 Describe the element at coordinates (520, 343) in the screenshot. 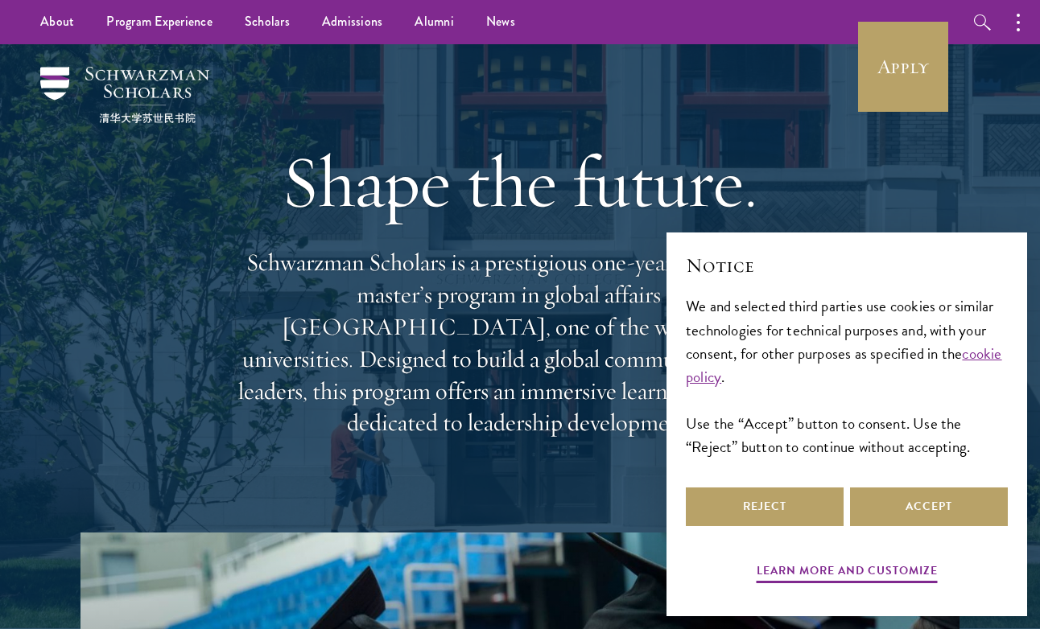

I see `p: Schwarzman Scholars is a prestigious one-year, fully funded master’s program in global affairs at...` at that location.